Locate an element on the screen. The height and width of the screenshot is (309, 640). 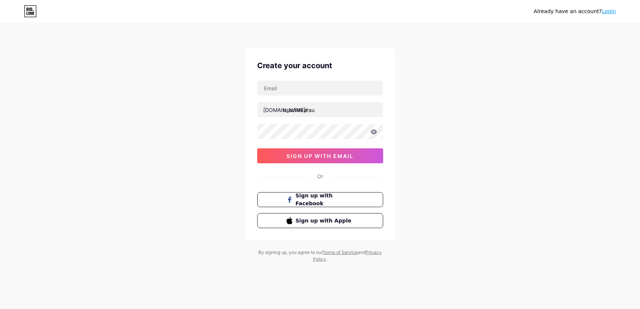
a: Sign up with Apple is located at coordinates (320, 221).